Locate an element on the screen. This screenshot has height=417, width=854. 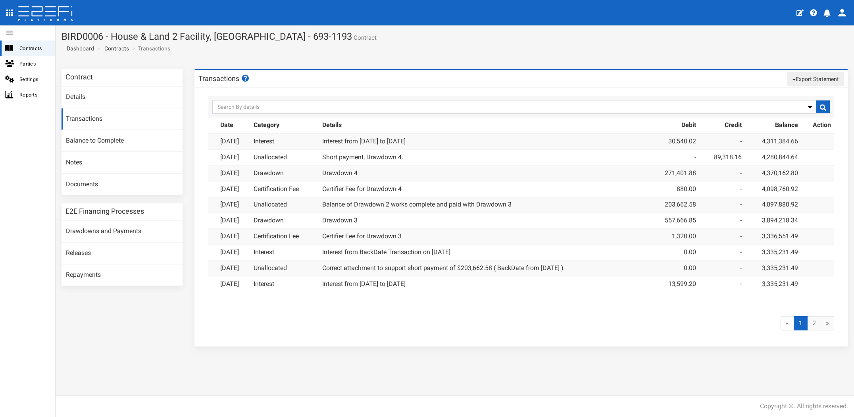
a: Releases is located at coordinates (122, 253).